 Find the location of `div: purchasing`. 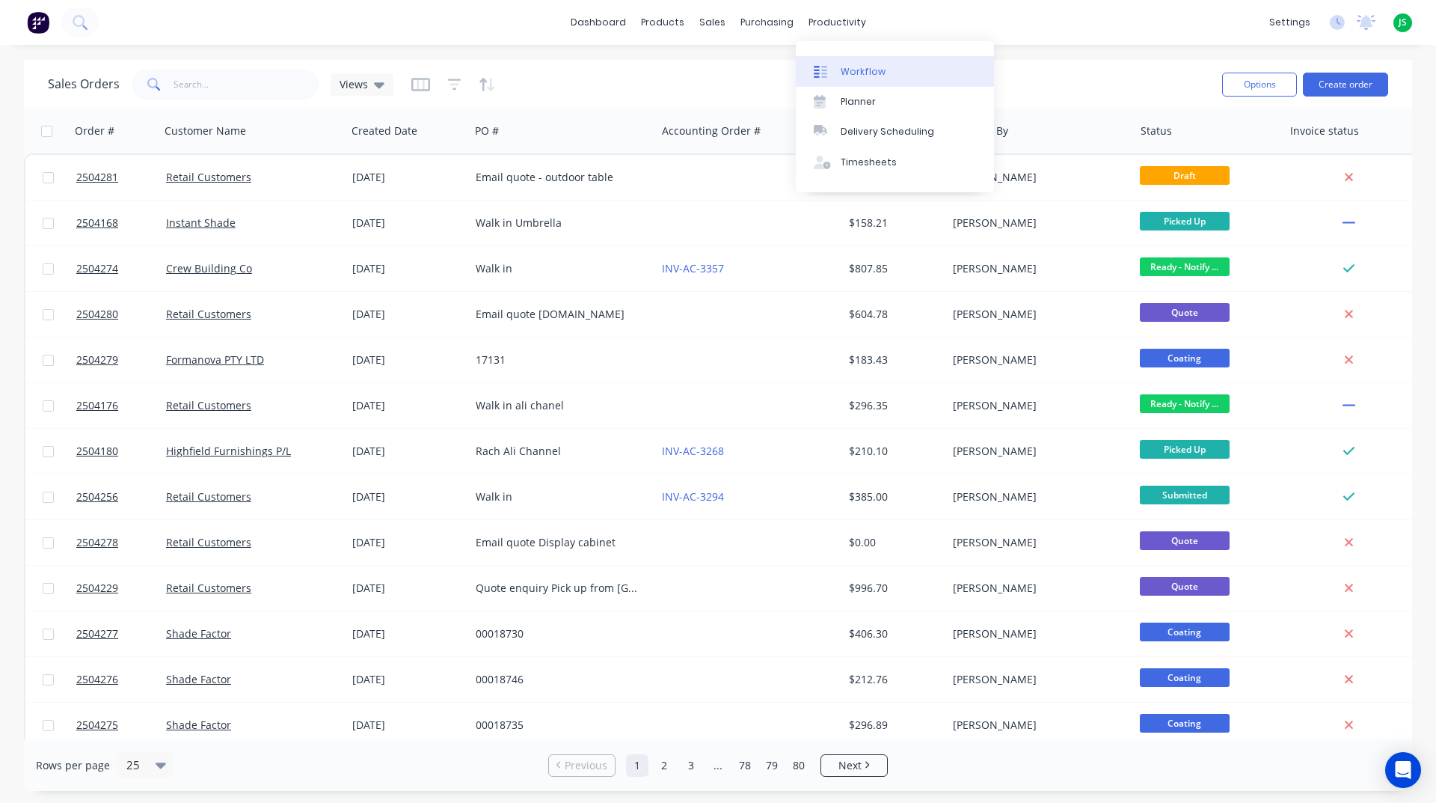

div: purchasing is located at coordinates (767, 22).